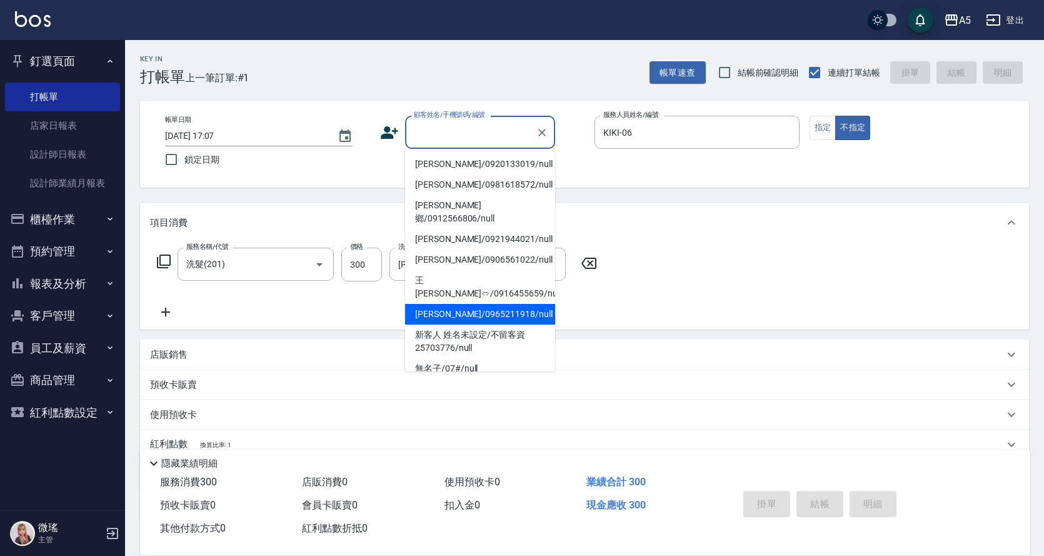  I want to click on button: 報表及分析, so click(63, 284).